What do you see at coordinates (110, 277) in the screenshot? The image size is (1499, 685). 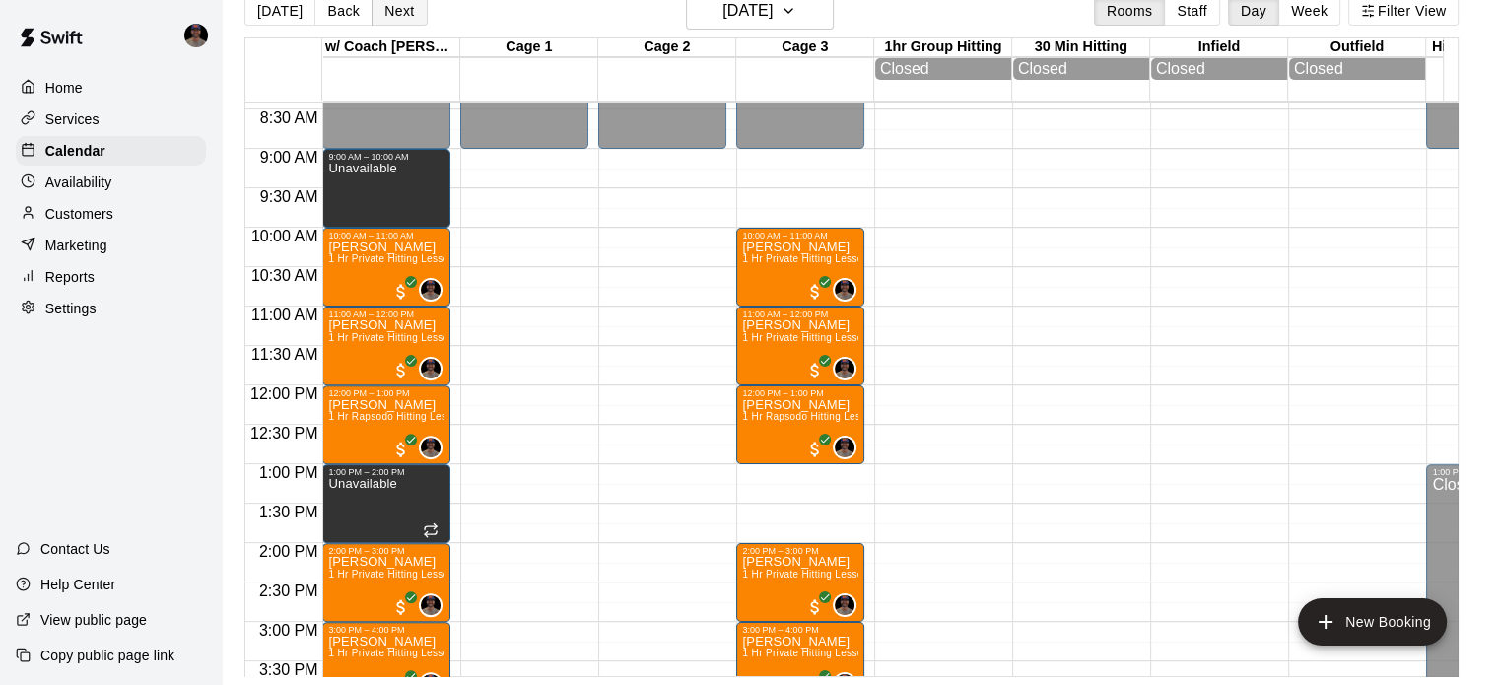 I see `a: Reports` at bounding box center [110, 277].